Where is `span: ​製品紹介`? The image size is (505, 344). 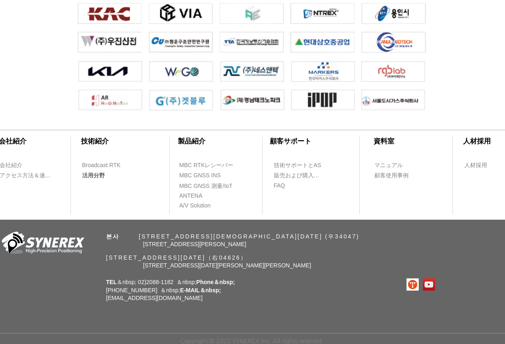 span: ​製品紹介 is located at coordinates (192, 141).